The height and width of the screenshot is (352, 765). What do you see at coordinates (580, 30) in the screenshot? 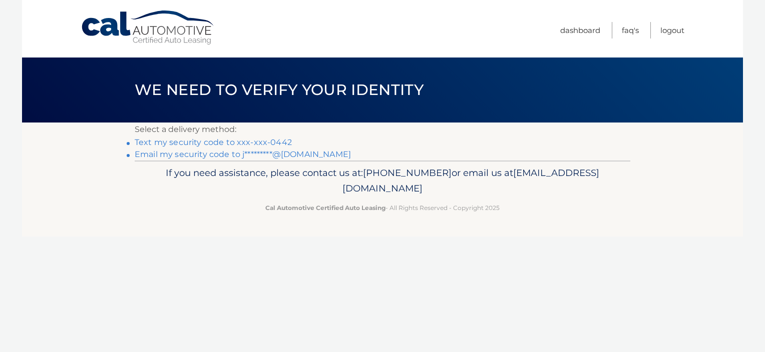
I see `a: Dashboard` at bounding box center [580, 30].